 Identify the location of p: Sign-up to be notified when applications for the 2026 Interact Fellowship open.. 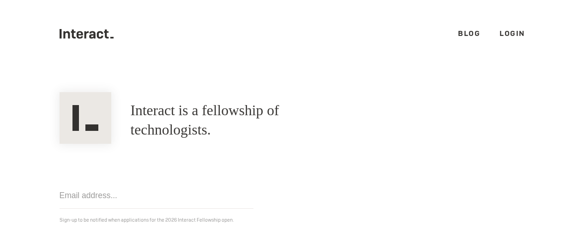
(292, 220).